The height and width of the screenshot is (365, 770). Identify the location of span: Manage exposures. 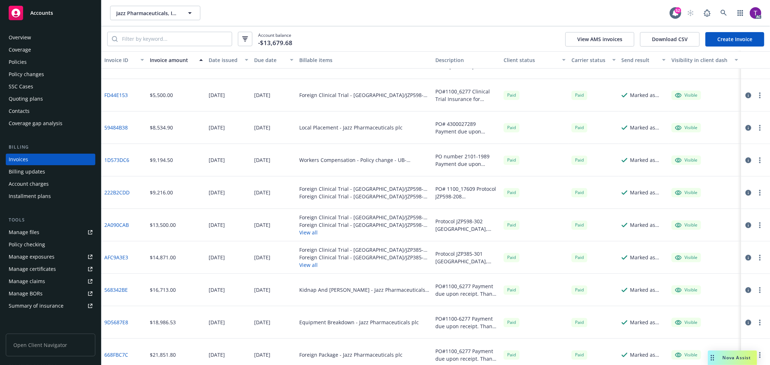
(51, 257).